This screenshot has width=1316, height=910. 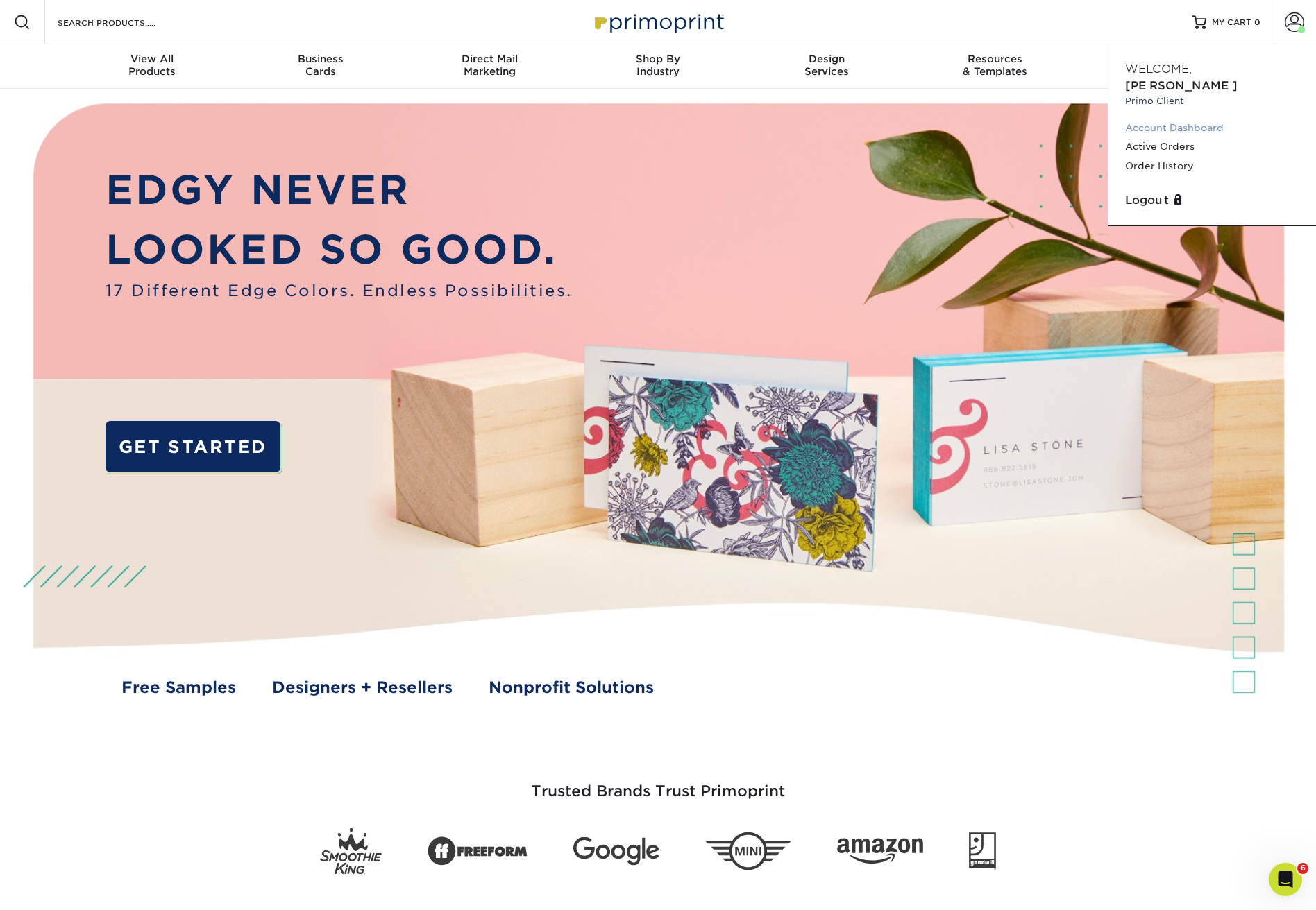 What do you see at coordinates (1212, 146) in the screenshot?
I see `a: Active Orders` at bounding box center [1212, 146].